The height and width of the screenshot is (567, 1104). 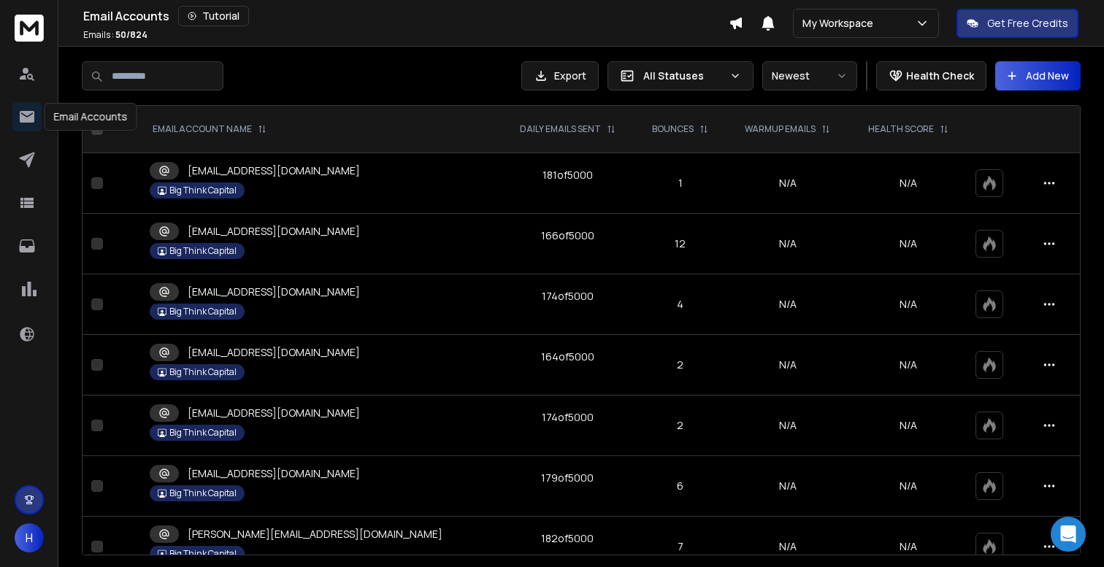 What do you see at coordinates (115, 35) in the screenshot?
I see `p: Emails :` at bounding box center [115, 35].